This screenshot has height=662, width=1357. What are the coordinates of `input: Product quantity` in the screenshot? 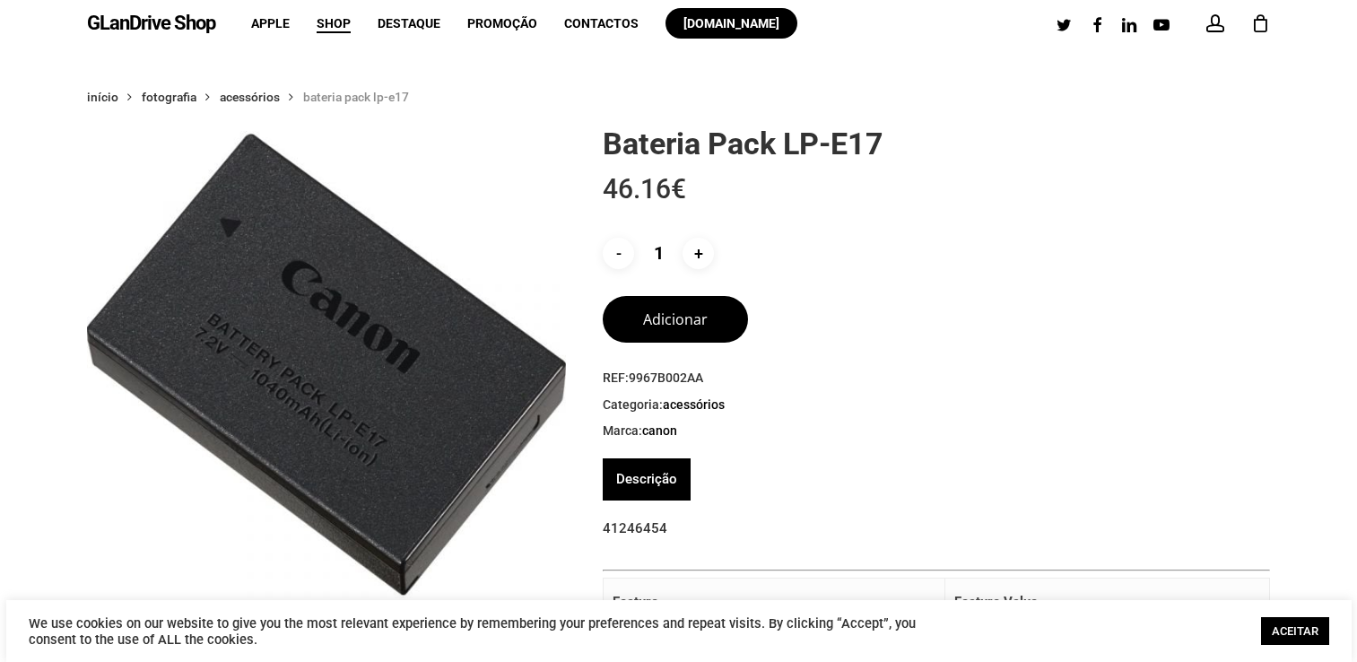 It's located at (659, 253).